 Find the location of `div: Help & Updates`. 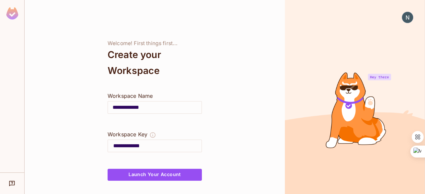

div: Help & Updates is located at coordinates (12, 184).